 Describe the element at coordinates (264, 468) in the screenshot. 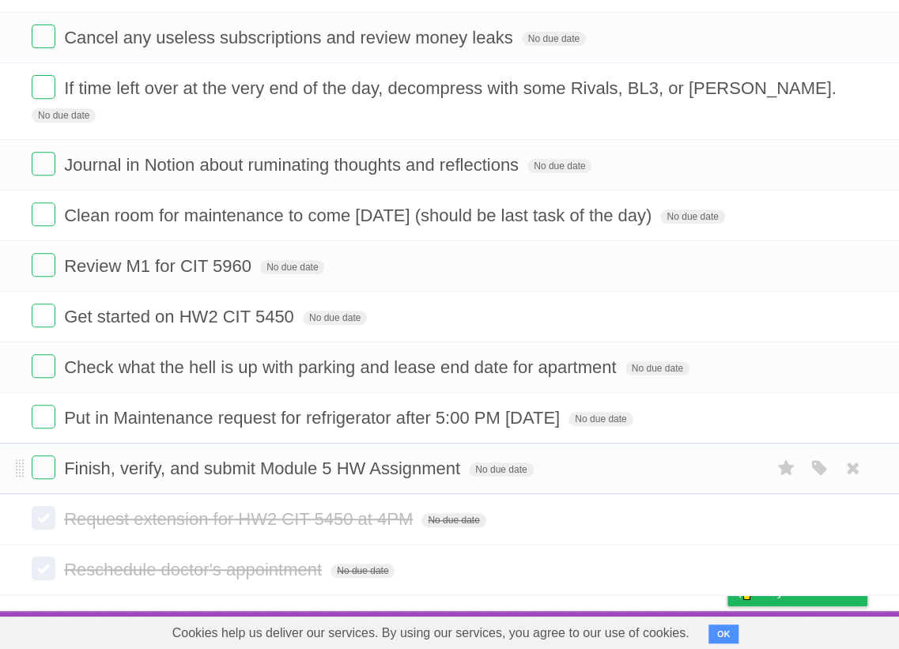

I see `span: Finish, verify, and submit Module 5 HW Assignment` at that location.